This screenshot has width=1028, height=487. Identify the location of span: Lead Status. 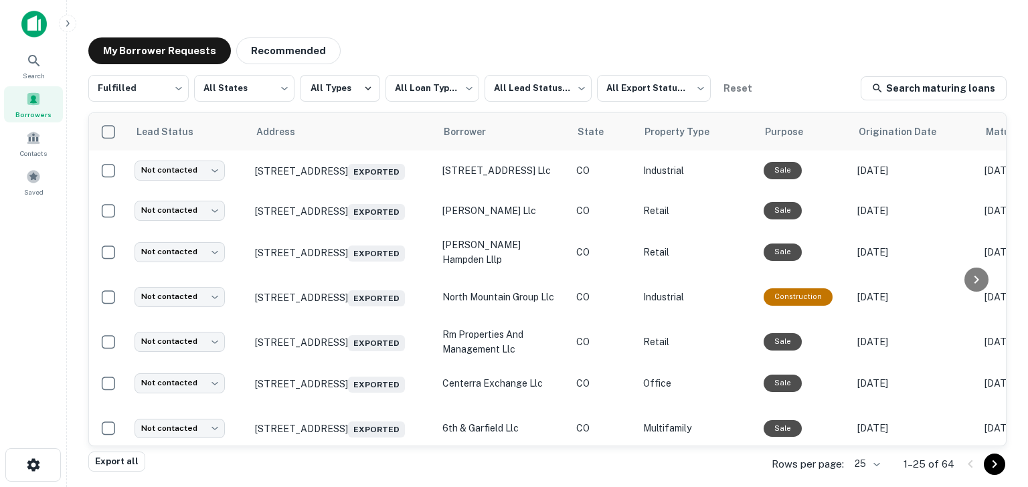
(173, 132).